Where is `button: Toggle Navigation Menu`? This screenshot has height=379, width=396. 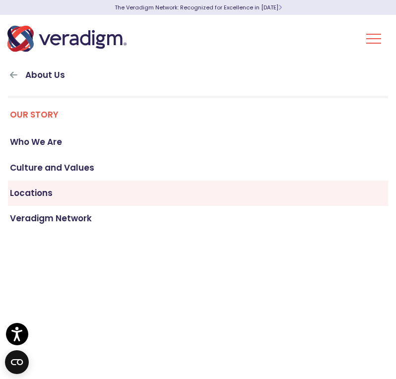
button: Toggle Navigation Menu is located at coordinates (373, 39).